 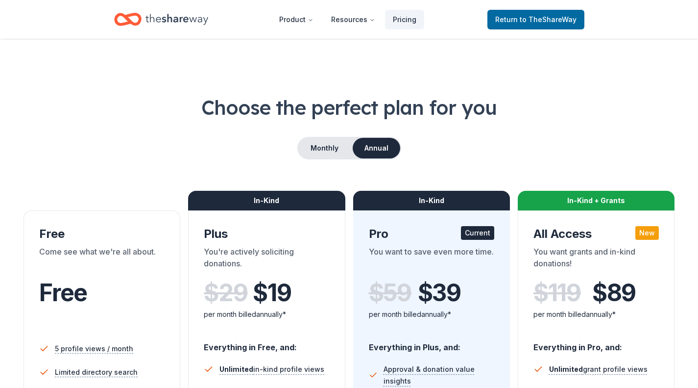 What do you see at coordinates (324, 148) in the screenshot?
I see `button: Monthly` at bounding box center [324, 148].